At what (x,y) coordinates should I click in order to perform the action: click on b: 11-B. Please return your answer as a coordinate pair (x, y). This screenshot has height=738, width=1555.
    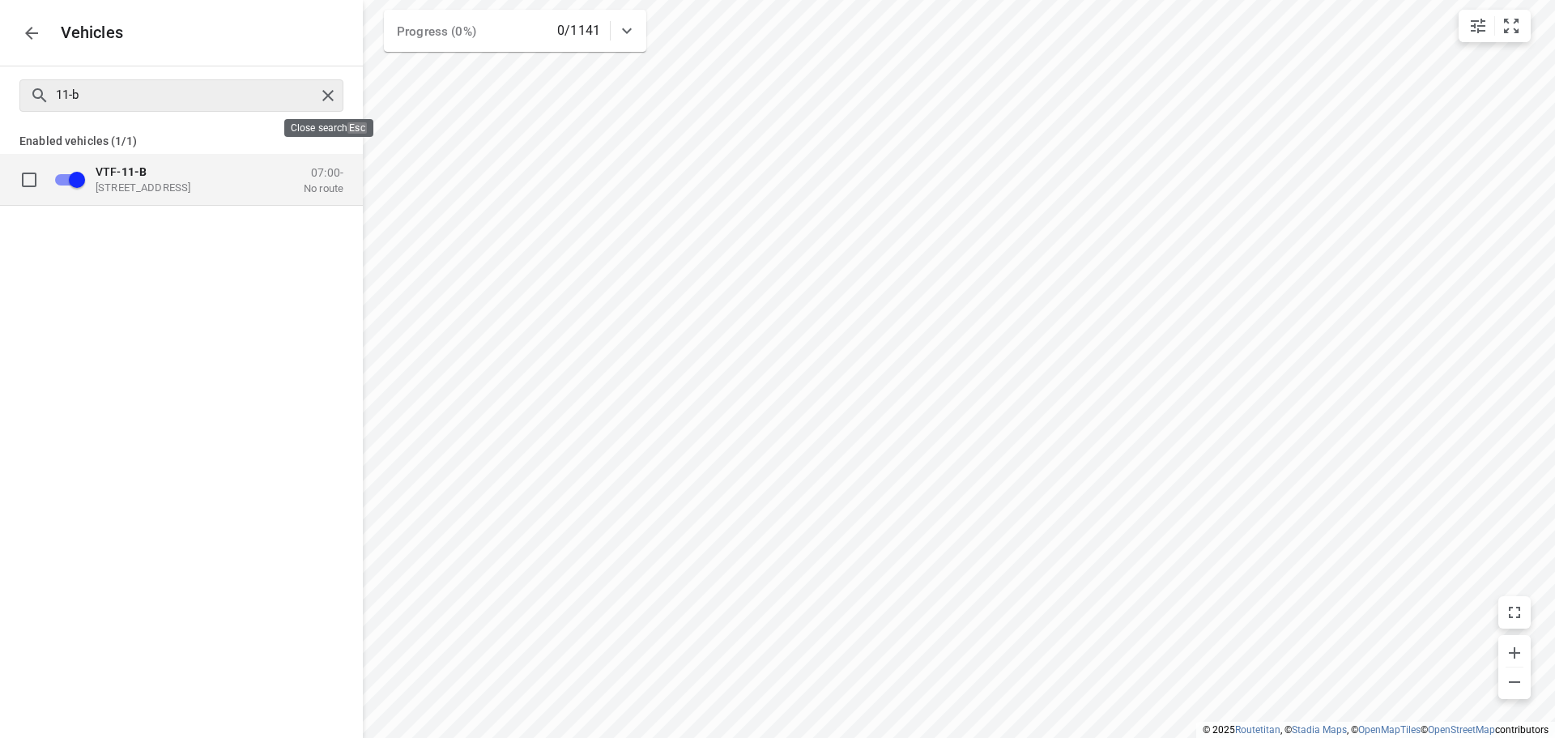
    Looking at the image, I should click on (134, 171).